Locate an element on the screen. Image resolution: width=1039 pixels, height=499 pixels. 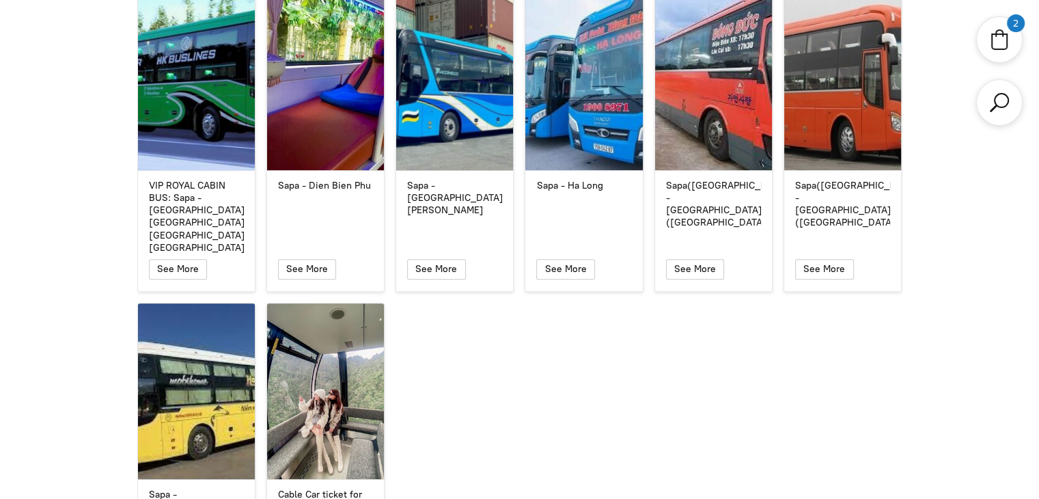
a: Sapa - Ninh Binh is located at coordinates (196, 391).